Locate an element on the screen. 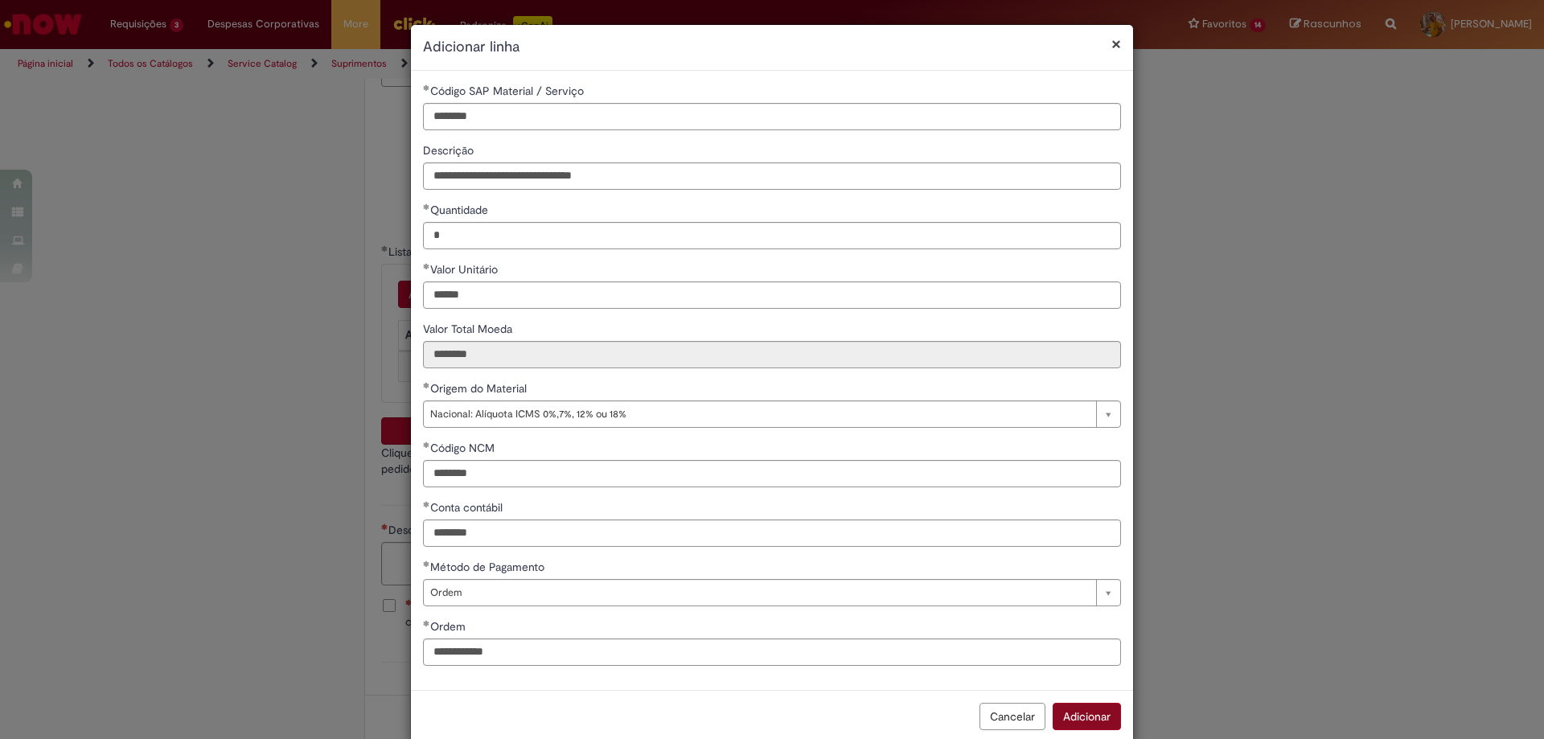 Image resolution: width=1544 pixels, height=739 pixels. span: Código SAP Material / Serviço is located at coordinates (508, 91).